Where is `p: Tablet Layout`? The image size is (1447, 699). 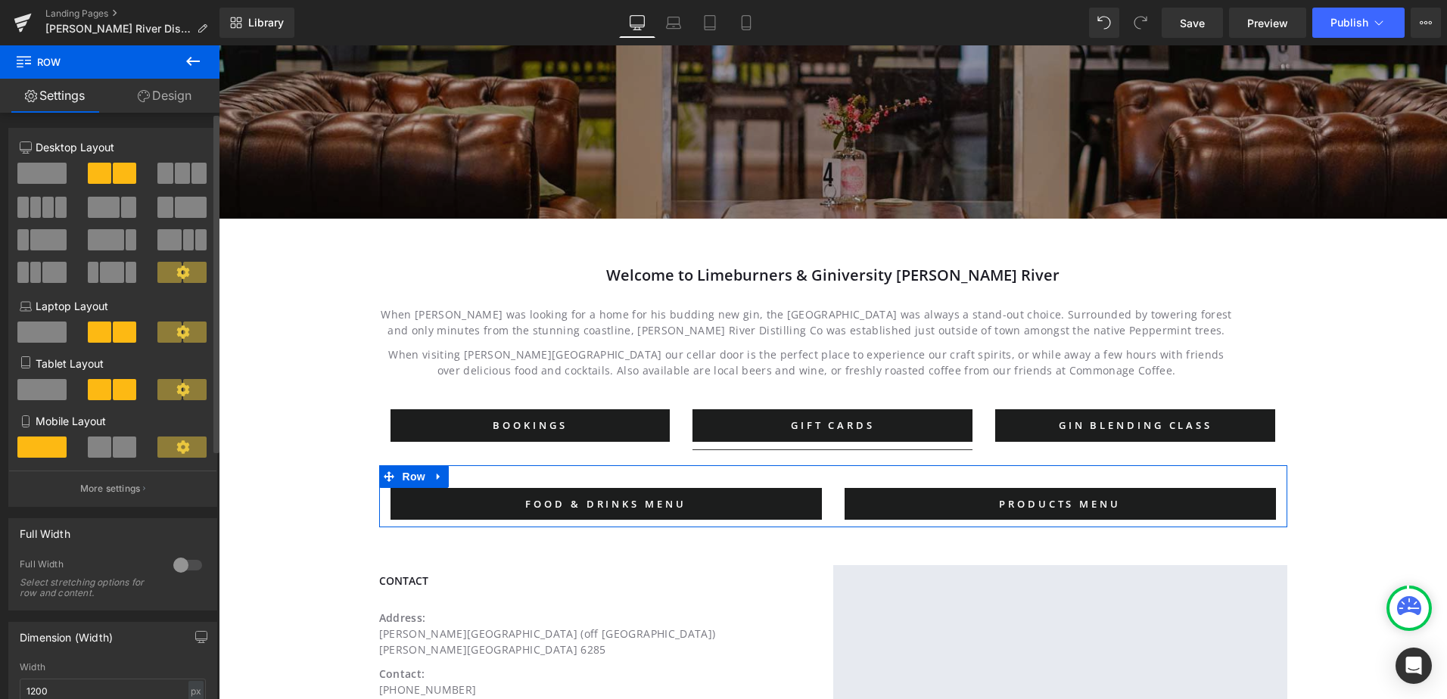 p: Tablet Layout is located at coordinates (113, 363).